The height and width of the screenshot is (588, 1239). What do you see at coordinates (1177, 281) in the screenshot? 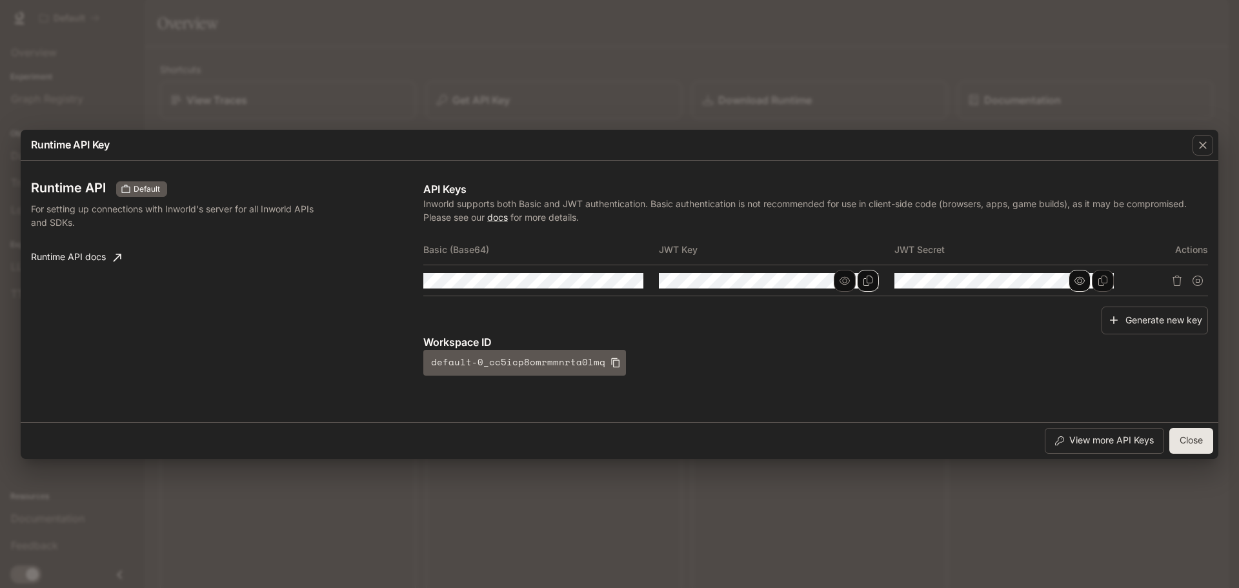
I see `button: Delete API key` at bounding box center [1177, 281].